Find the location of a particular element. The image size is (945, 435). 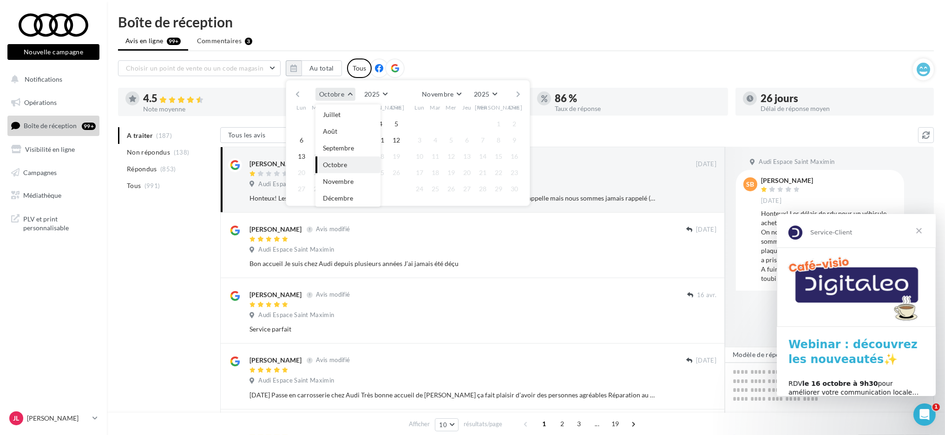

button: 16 is located at coordinates (514, 157).